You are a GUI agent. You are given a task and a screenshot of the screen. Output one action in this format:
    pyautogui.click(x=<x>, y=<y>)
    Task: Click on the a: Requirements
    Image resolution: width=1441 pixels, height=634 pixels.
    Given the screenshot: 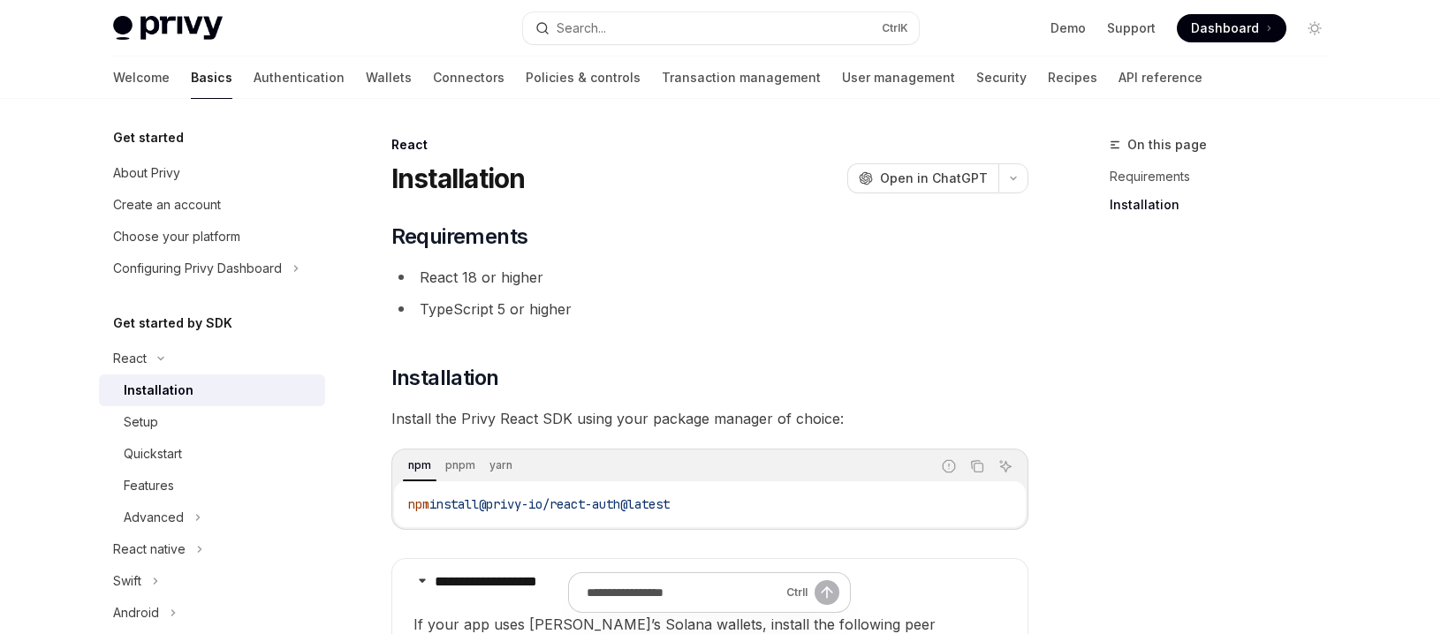 What is the action you would take?
    pyautogui.click(x=1226, y=177)
    